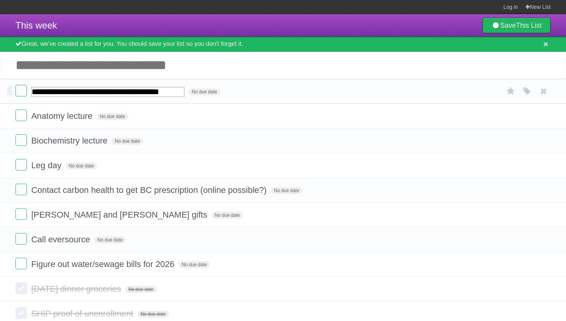 The width and height of the screenshot is (566, 321). What do you see at coordinates (70, 140) in the screenshot?
I see `span: Biochemistry lecture` at bounding box center [70, 140].